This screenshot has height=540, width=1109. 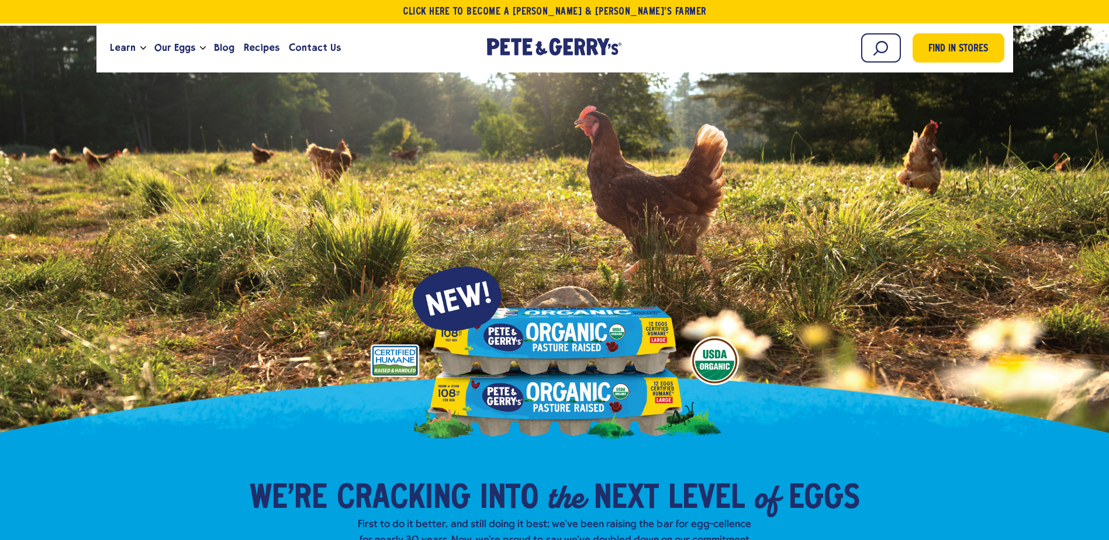 What do you see at coordinates (224, 48) in the screenshot?
I see `a: Blog` at bounding box center [224, 48].